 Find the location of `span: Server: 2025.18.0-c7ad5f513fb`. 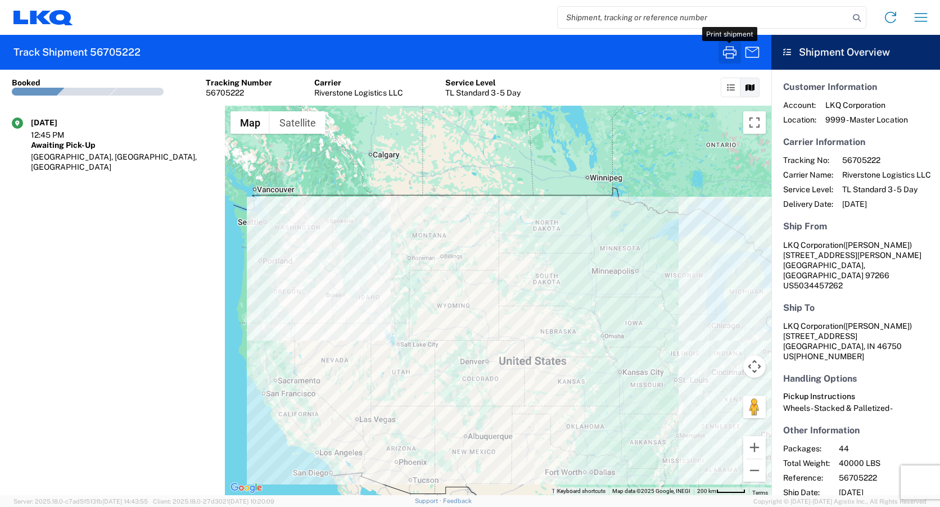

span: Server: 2025.18.0-c7ad5f513fb is located at coordinates (80, 501).